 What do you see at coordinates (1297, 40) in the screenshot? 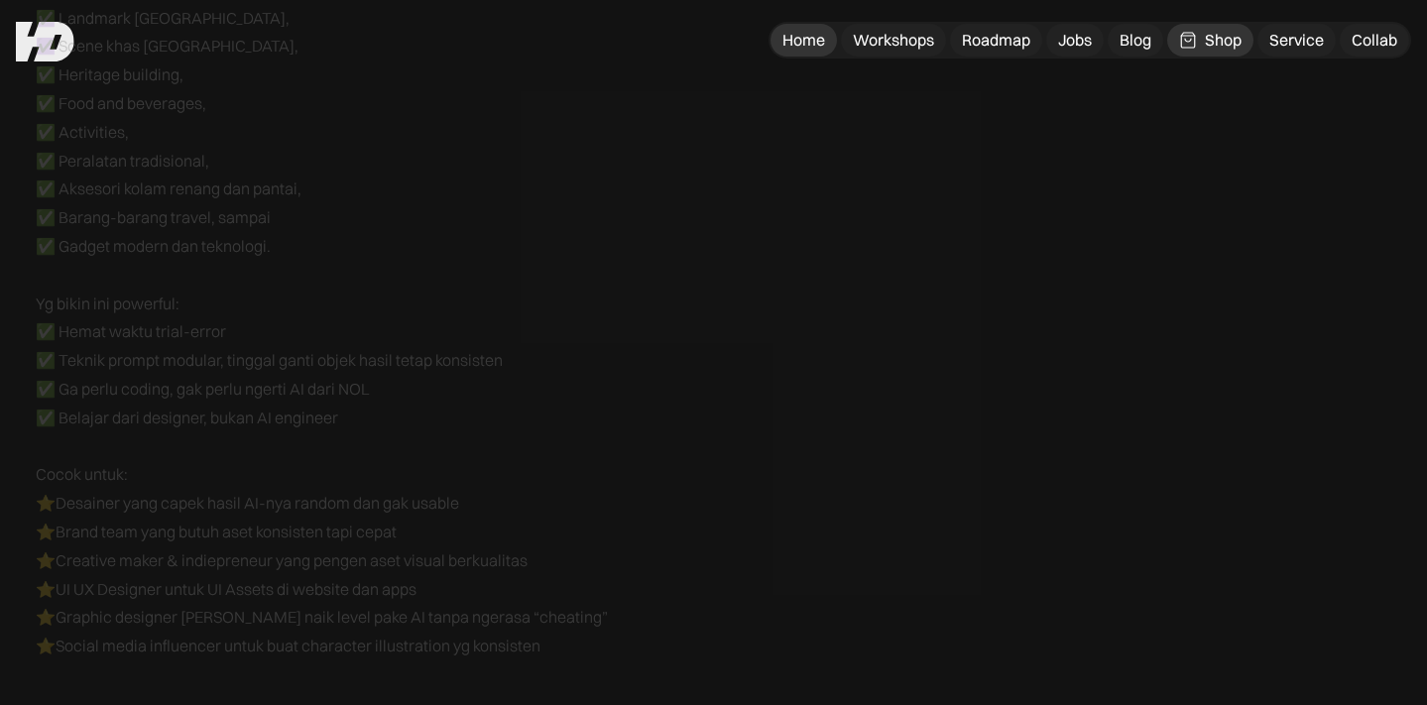
I see `div: Service` at bounding box center [1297, 40].